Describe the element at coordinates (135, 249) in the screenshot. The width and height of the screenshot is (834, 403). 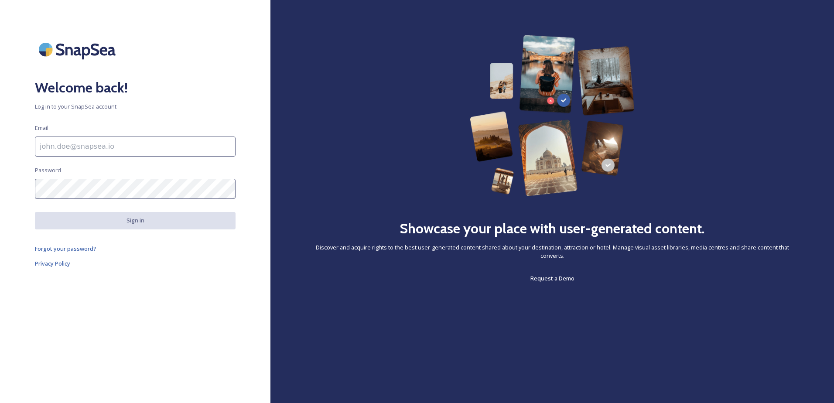
I see `a: Forgot your password?` at that location.